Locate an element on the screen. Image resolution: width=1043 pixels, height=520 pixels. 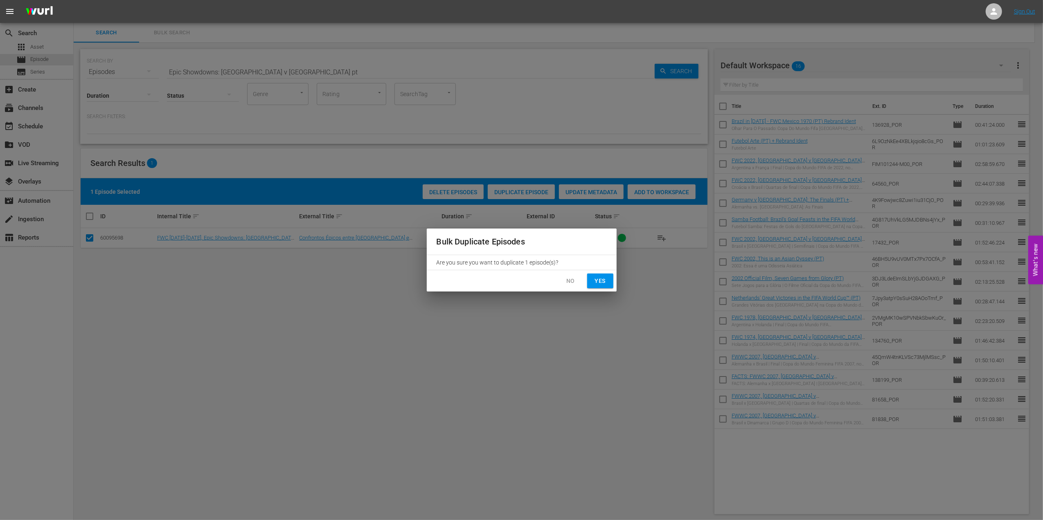
button: Yes is located at coordinates (600, 281).